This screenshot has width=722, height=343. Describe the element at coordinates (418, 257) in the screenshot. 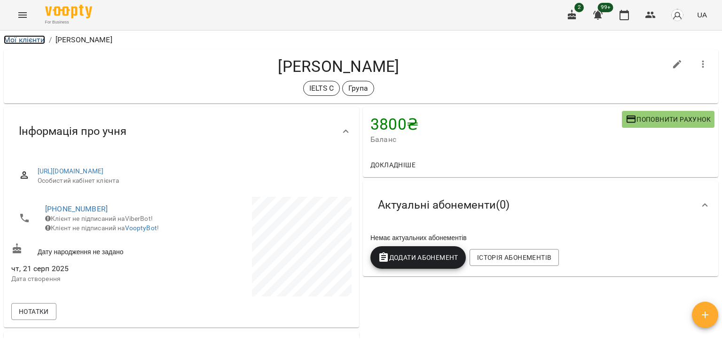

I see `span: Додати Абонемент` at that location.